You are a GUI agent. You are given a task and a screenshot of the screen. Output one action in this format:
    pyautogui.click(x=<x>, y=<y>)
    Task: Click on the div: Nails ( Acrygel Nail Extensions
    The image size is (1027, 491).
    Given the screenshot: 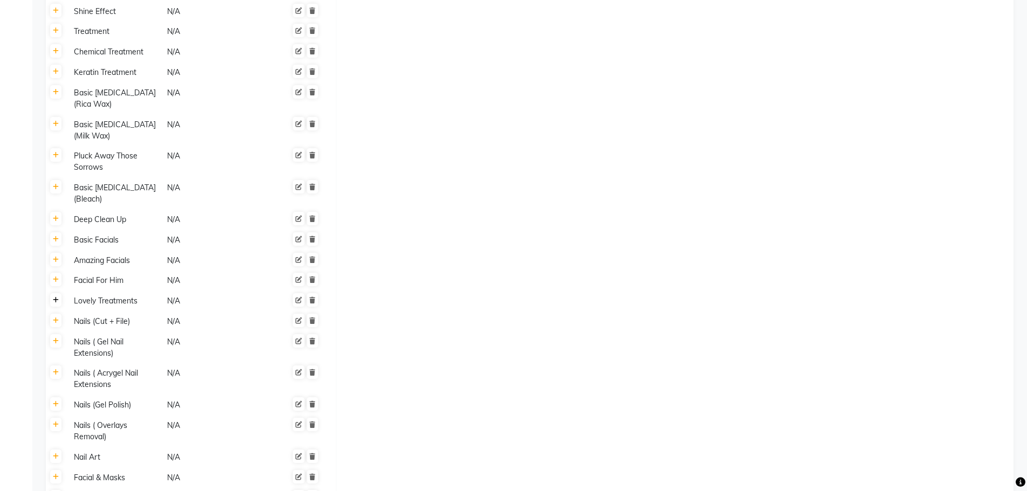 What is the action you would take?
    pyautogui.click(x=115, y=379)
    